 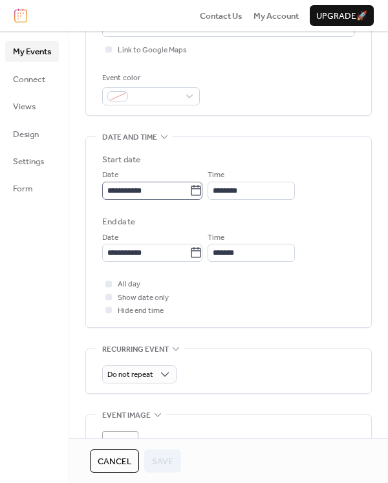 I want to click on a: Settings, so click(x=32, y=161).